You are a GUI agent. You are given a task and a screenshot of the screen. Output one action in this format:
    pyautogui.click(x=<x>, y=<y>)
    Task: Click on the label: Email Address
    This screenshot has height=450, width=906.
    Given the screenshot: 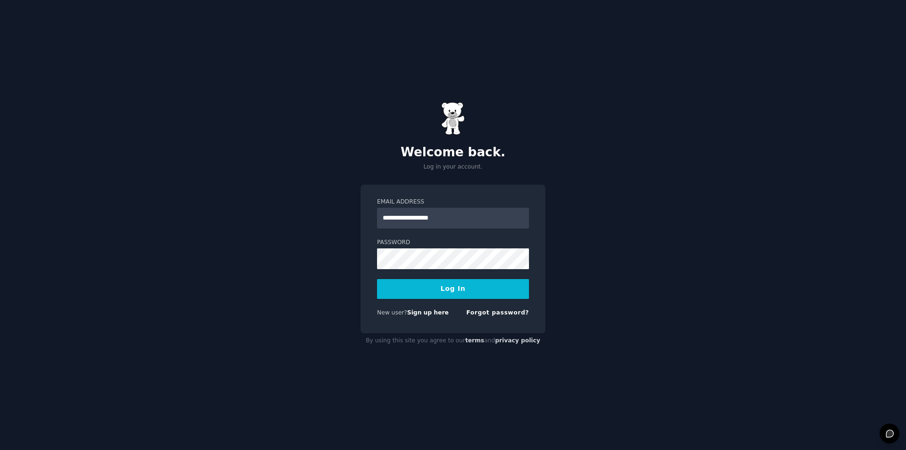 What is the action you would take?
    pyautogui.click(x=453, y=202)
    